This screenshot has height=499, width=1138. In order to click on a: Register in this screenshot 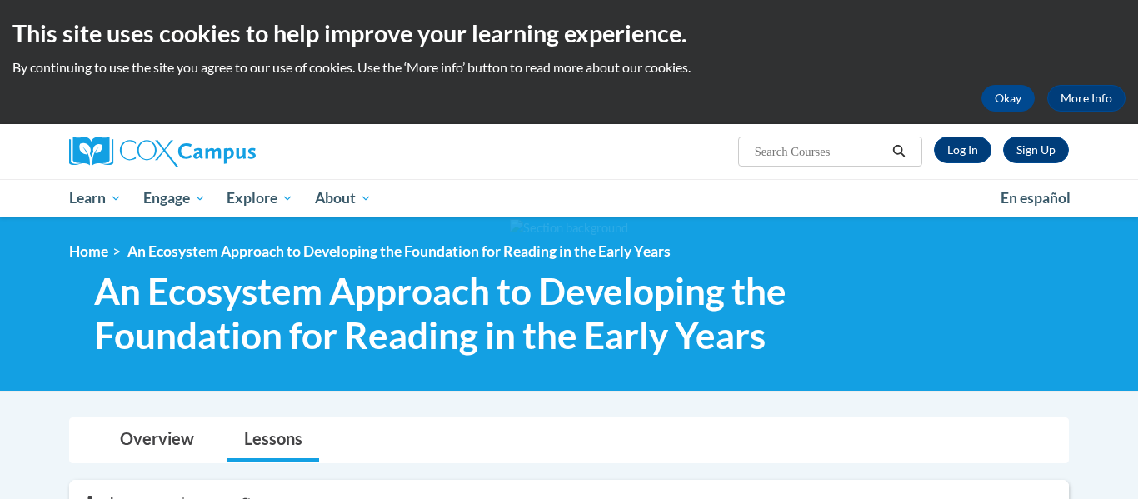, I will do `click(1035, 150)`.